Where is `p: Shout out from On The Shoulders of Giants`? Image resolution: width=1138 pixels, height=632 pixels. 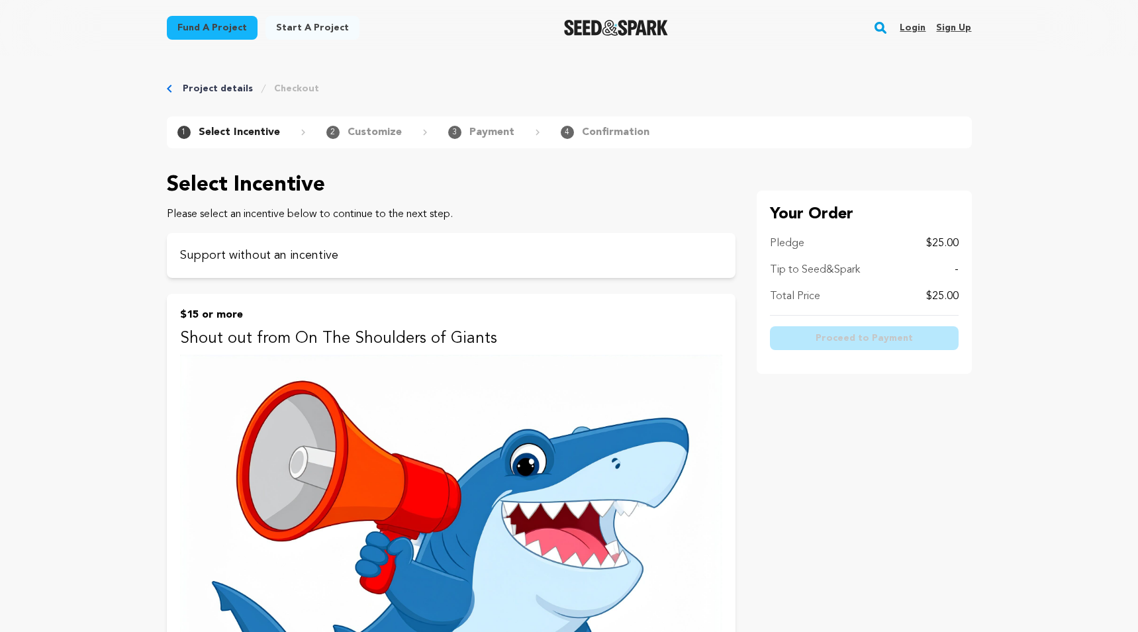
p: Shout out from On The Shoulders of Giants is located at coordinates (451, 339).